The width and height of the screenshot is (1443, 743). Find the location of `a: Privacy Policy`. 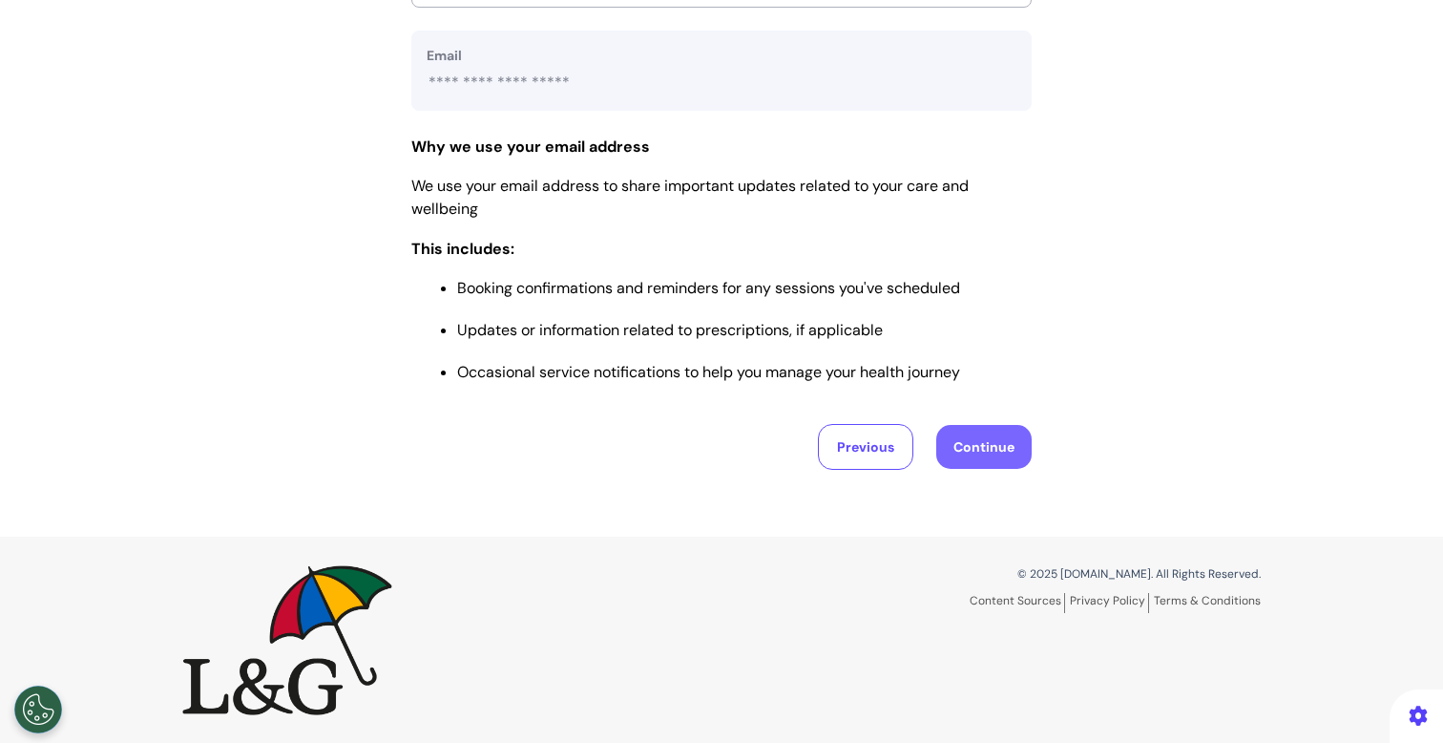

a: Privacy Policy is located at coordinates (1109, 602).